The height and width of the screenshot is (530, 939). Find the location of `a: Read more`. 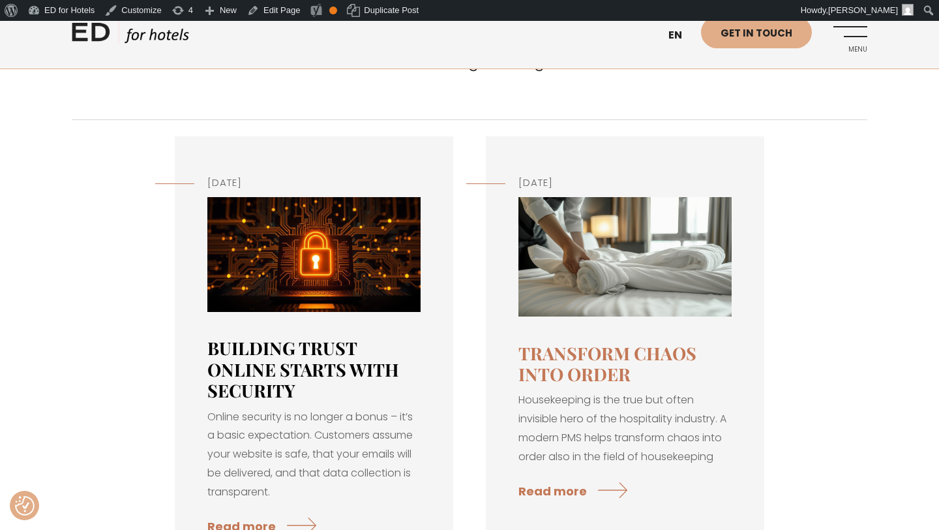

a: Read more is located at coordinates (575, 490).